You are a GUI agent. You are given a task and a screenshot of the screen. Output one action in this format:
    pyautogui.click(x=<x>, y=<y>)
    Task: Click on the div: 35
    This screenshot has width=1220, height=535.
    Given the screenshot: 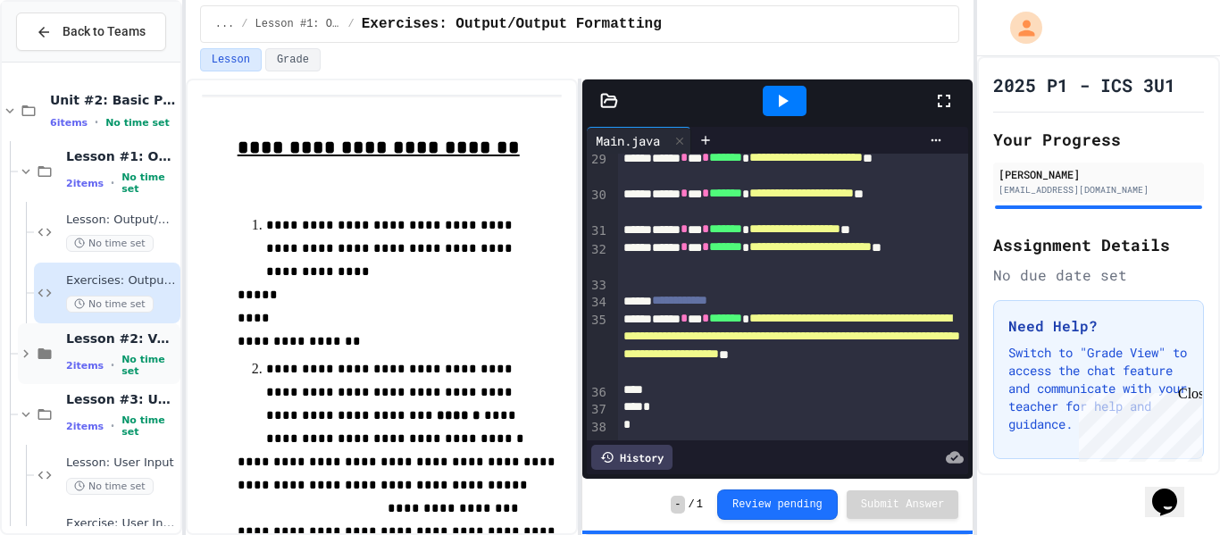 What is the action you would take?
    pyautogui.click(x=597, y=347)
    